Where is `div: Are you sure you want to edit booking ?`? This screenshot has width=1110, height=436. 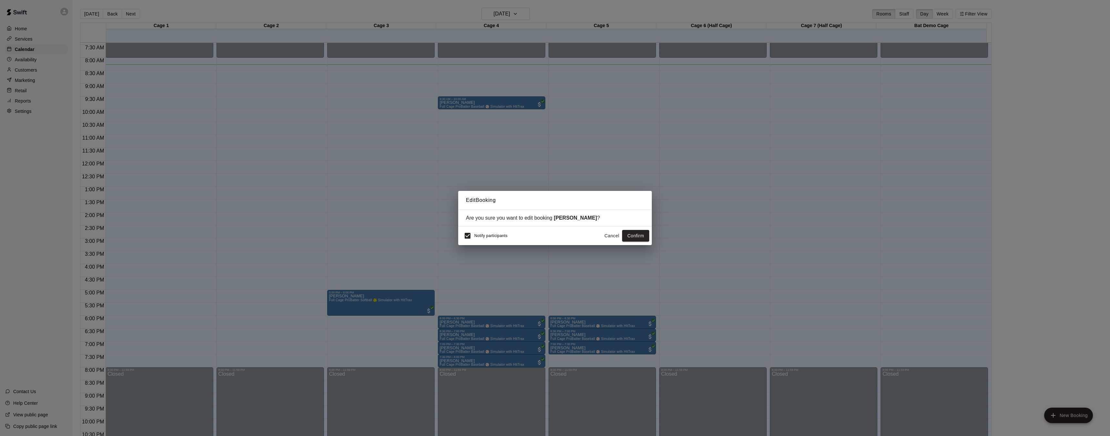
div: Are you sure you want to edit booking ? is located at coordinates (555, 218).